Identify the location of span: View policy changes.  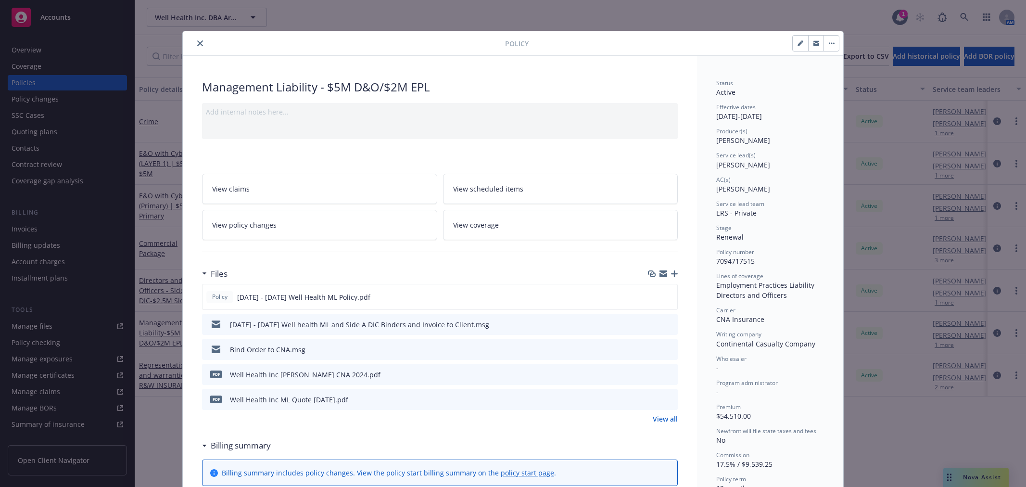
(244, 225).